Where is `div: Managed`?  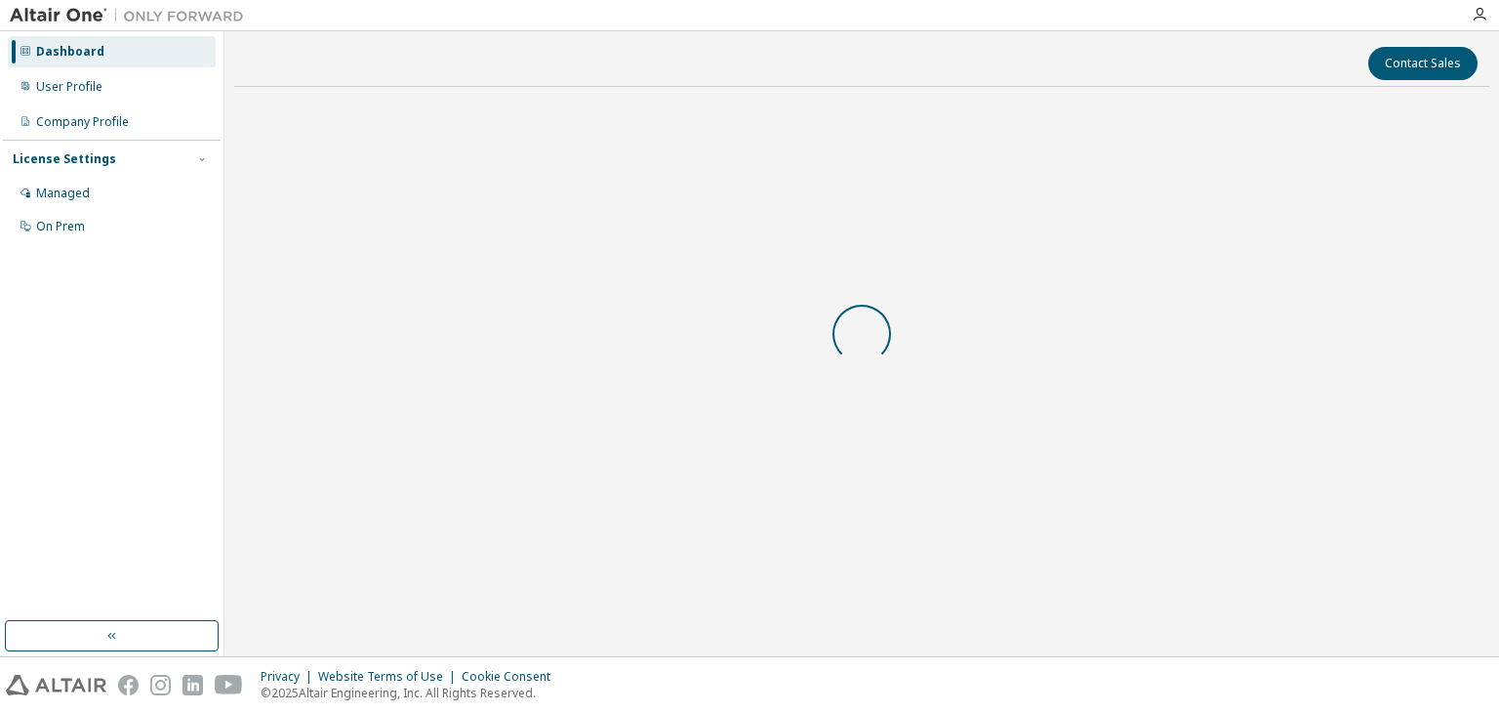
div: Managed is located at coordinates (62, 193).